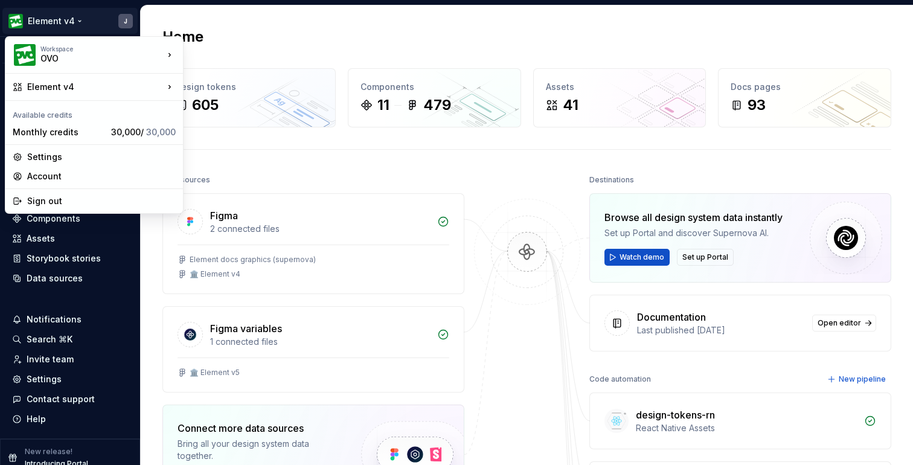 The image size is (913, 465). I want to click on div: Element v4, so click(95, 87).